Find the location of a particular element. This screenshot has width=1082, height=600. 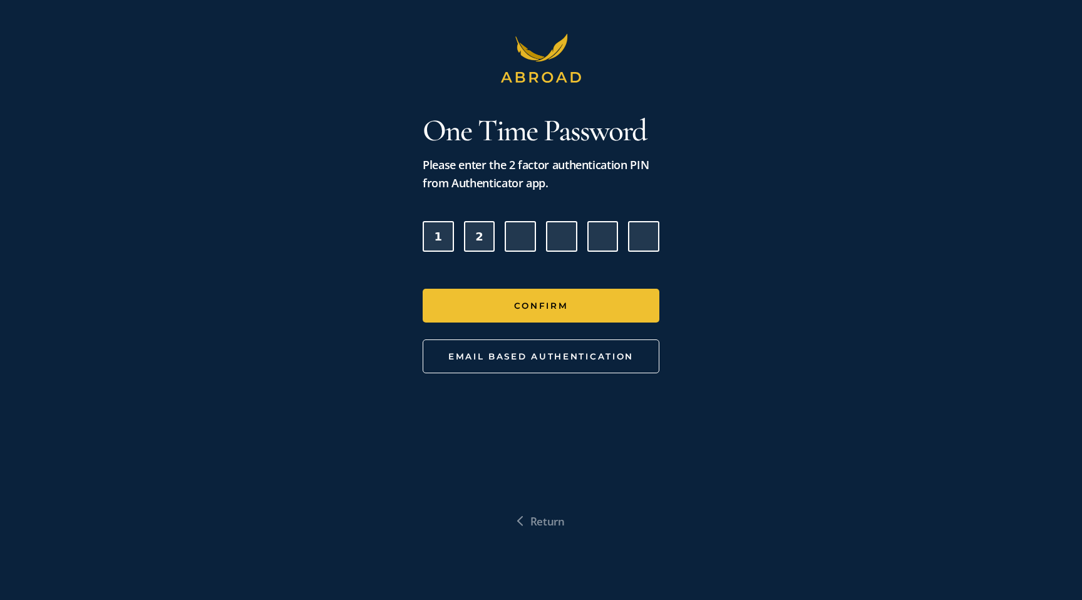

input: Digit 6 is located at coordinates (643, 237).